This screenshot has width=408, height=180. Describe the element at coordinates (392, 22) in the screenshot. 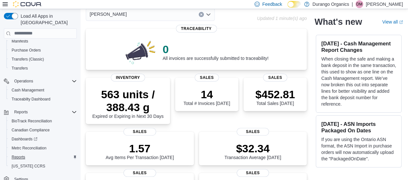

I see `a: View allExternal link` at that location.